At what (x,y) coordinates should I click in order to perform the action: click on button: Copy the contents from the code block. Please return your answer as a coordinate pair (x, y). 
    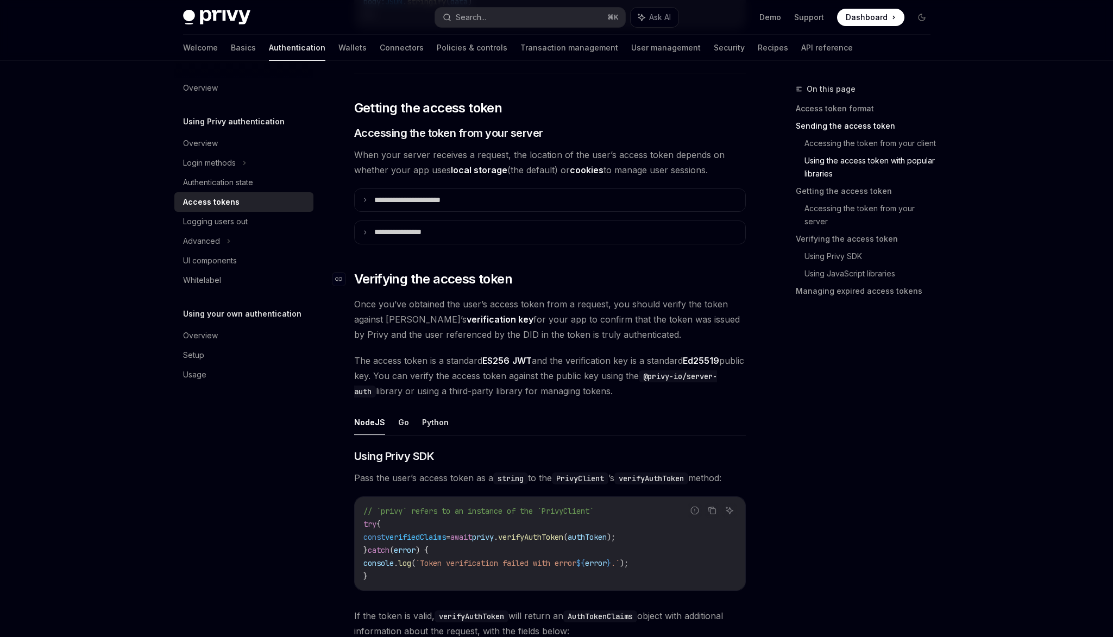
    Looking at the image, I should click on (712, 511).